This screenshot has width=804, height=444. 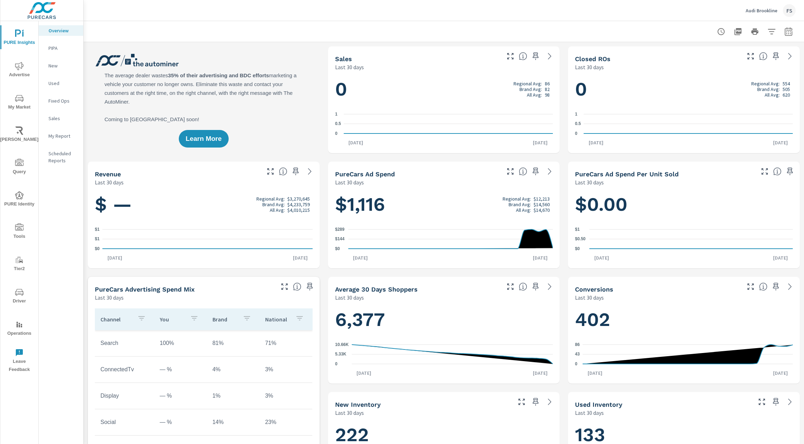 What do you see at coordinates (340, 239) in the screenshot?
I see `text: $144` at bounding box center [340, 239].